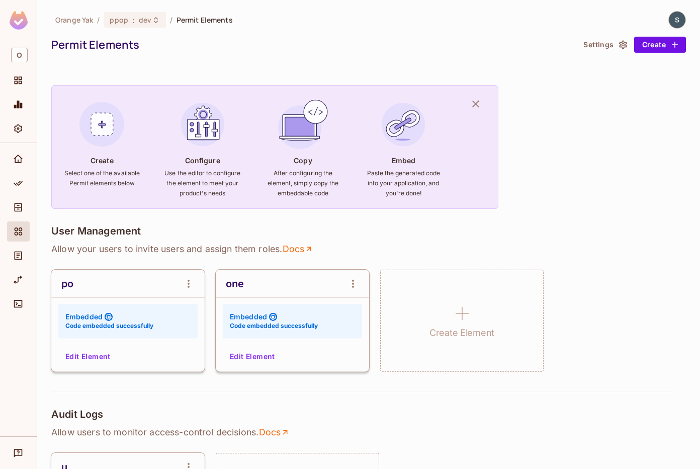 Image resolution: width=700 pixels, height=469 pixels. What do you see at coordinates (74, 20) in the screenshot?
I see `span: the active workspace` at bounding box center [74, 20].